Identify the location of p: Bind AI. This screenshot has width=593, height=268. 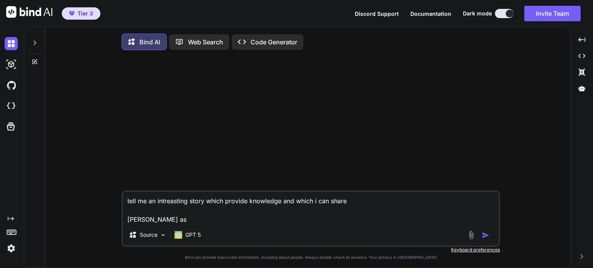
(150, 42).